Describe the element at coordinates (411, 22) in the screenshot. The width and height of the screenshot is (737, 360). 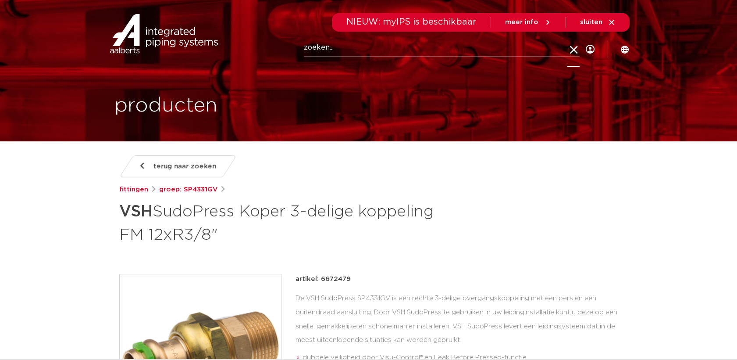
I see `span: NIEUW: myIPS is beschikbaar` at that location.